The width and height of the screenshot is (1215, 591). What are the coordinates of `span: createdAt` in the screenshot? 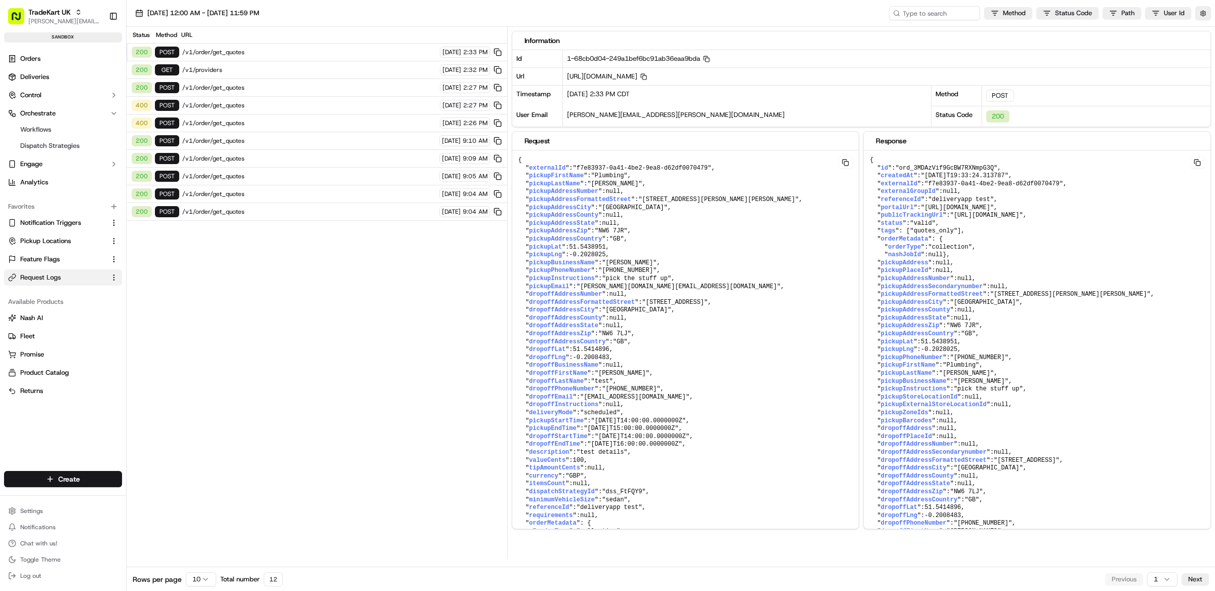 It's located at (897, 176).